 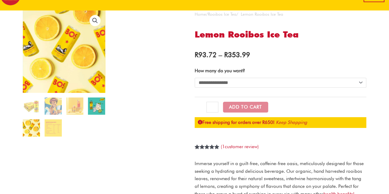 What do you see at coordinates (292, 123) in the screenshot?
I see `a: Keep Shopping` at bounding box center [292, 123].